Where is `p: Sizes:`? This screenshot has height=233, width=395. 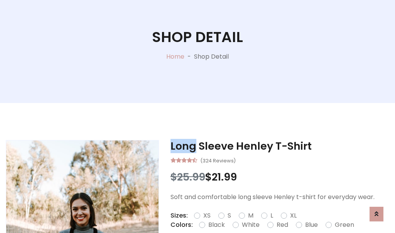
p: Sizes: is located at coordinates (179, 216).